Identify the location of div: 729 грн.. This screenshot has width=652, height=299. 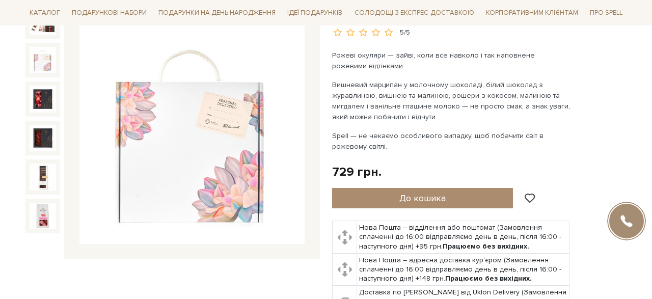
(356, 172).